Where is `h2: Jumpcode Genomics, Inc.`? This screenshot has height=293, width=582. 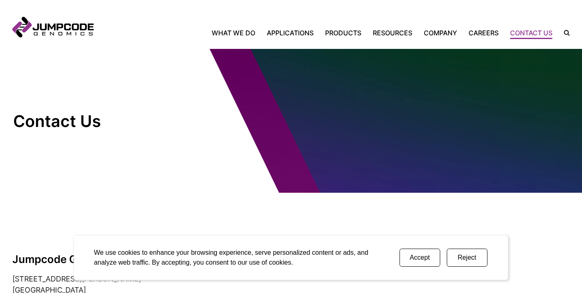
h2: Jumpcode Genomics, Inc. is located at coordinates (147, 259).